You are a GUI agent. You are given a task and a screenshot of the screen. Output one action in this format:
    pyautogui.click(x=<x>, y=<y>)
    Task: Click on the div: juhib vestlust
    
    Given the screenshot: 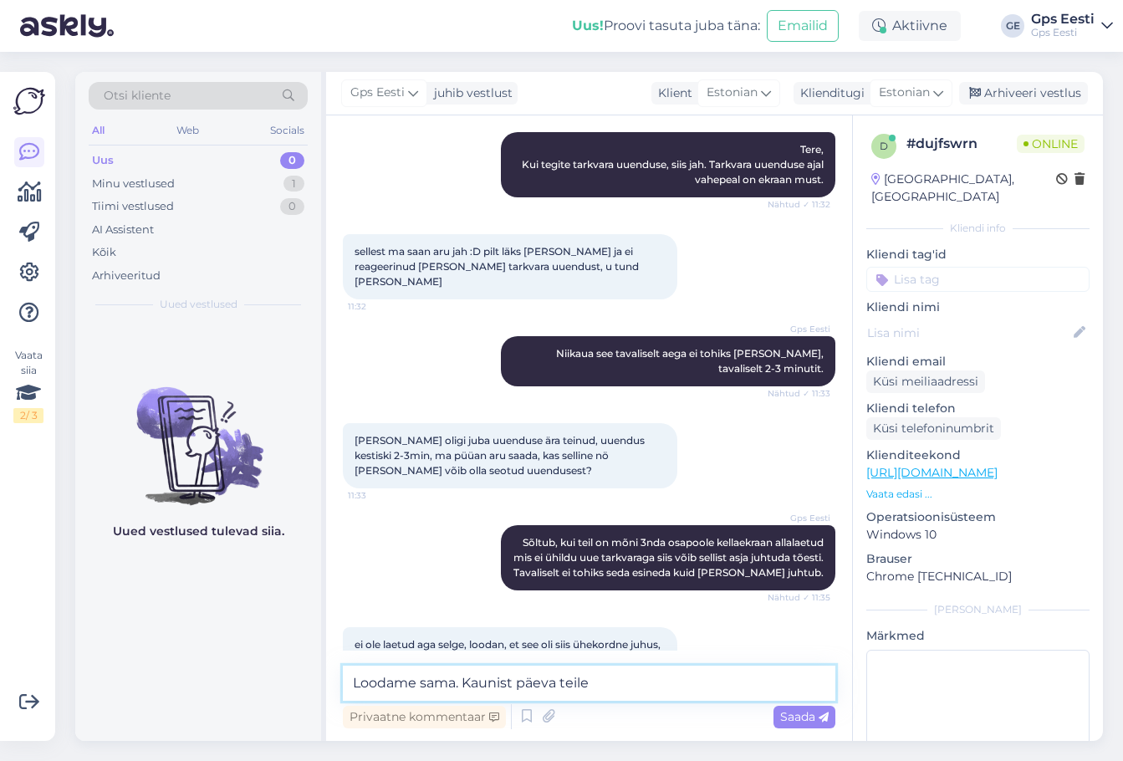 What is the action you would take?
    pyautogui.click(x=470, y=93)
    